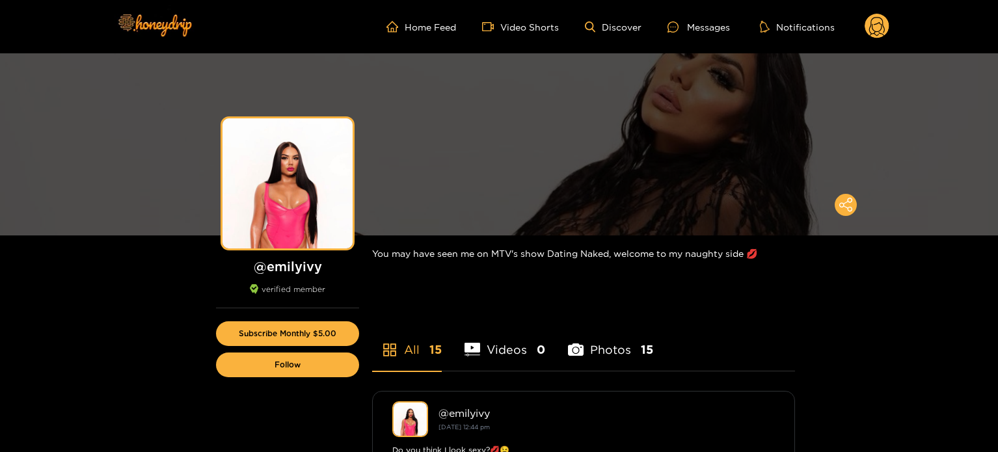 The height and width of the screenshot is (452, 998). What do you see at coordinates (288, 365) in the screenshot?
I see `button: Follow` at bounding box center [288, 365].